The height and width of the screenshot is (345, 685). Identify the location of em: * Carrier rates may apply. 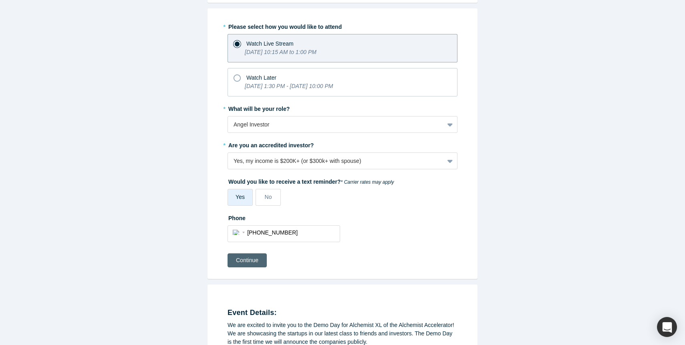
(367, 182).